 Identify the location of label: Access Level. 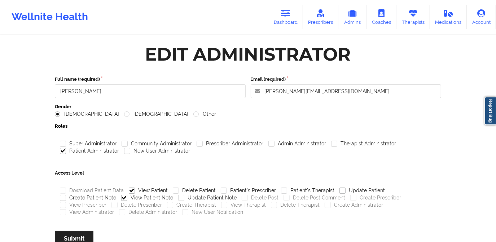
(248, 173).